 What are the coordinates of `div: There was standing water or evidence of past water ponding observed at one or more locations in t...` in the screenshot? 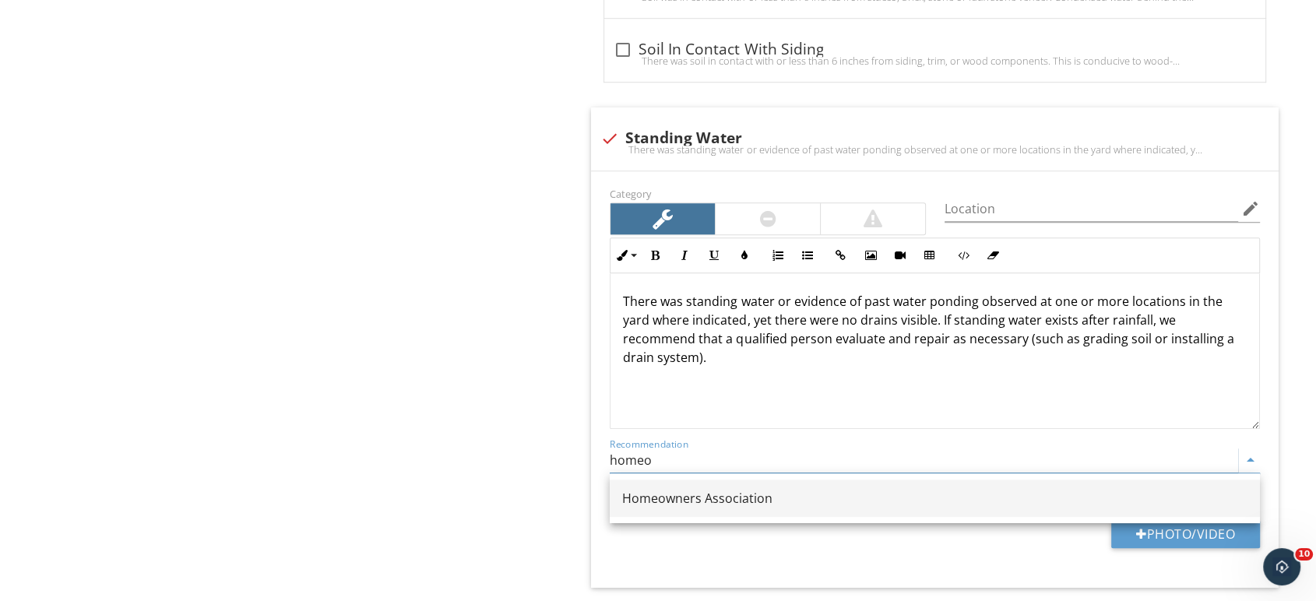 It's located at (934, 149).